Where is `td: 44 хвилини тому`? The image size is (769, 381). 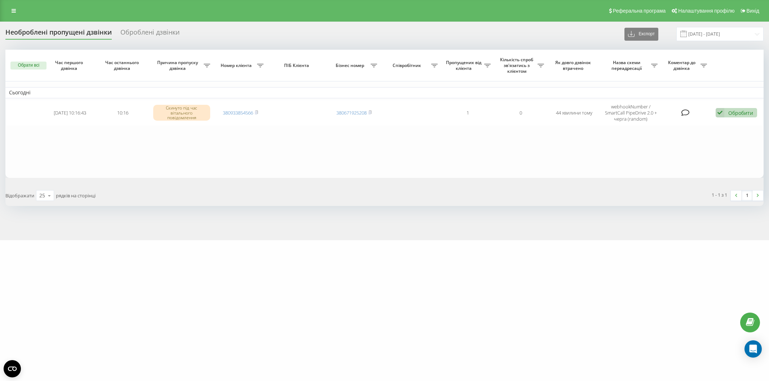 td: 44 хвилини тому is located at coordinates (574, 113).